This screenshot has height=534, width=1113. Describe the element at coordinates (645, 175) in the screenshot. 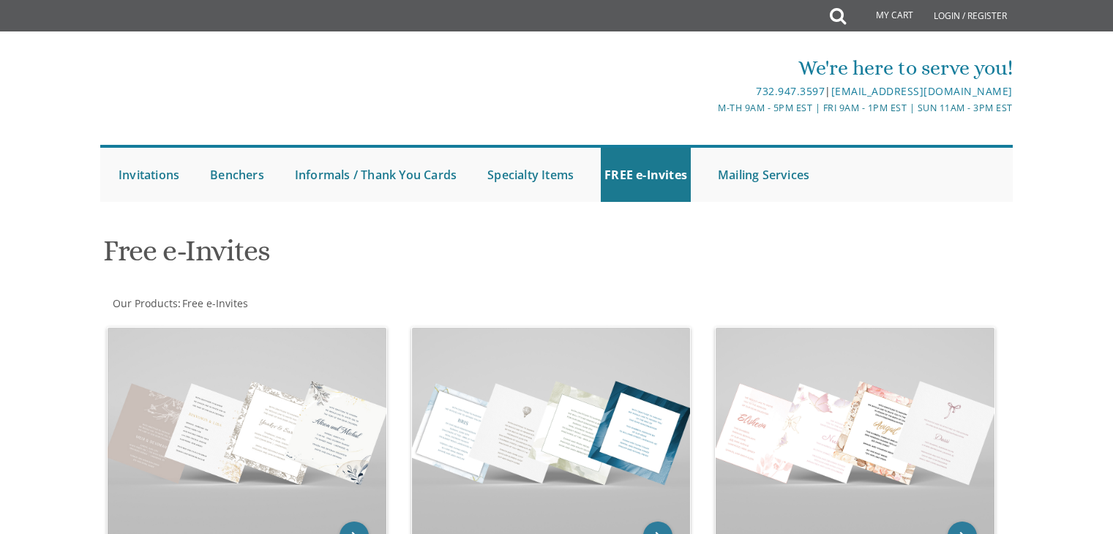

I see `a: FREE e-Invites` at that location.